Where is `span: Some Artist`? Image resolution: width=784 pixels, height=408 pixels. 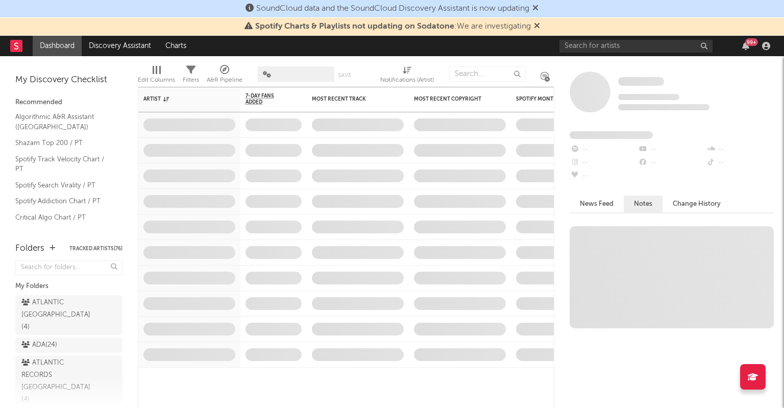
span: Some Artist is located at coordinates (641, 81).